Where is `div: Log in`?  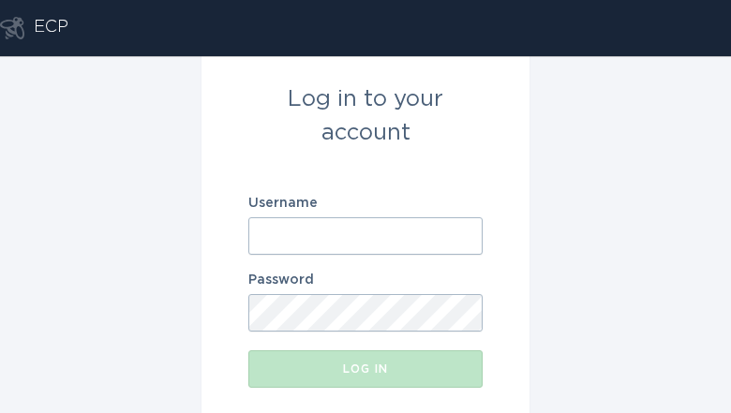
div: Log in is located at coordinates (366, 369).